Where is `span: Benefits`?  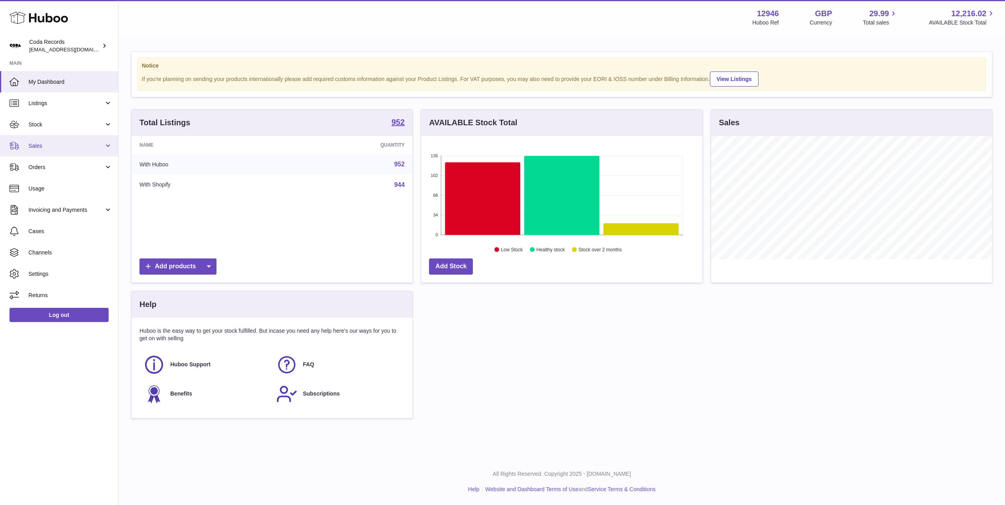 span: Benefits is located at coordinates (181, 394).